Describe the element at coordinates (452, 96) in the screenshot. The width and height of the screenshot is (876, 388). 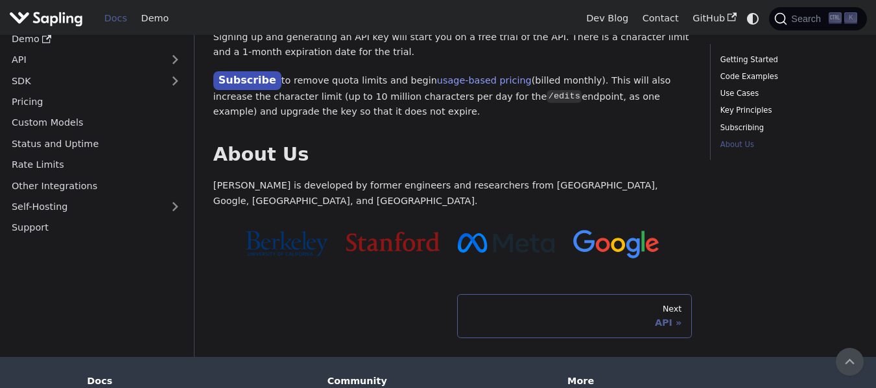
I see `p: to remove quota limits and begin (billed monthly). This will also increase the character limit (u...` at that location.